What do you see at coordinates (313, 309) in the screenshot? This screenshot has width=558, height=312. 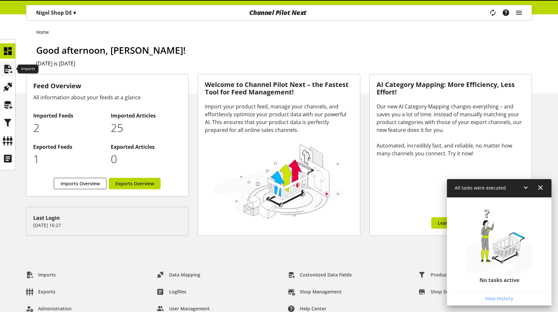 I see `span: Help center` at bounding box center [313, 309].